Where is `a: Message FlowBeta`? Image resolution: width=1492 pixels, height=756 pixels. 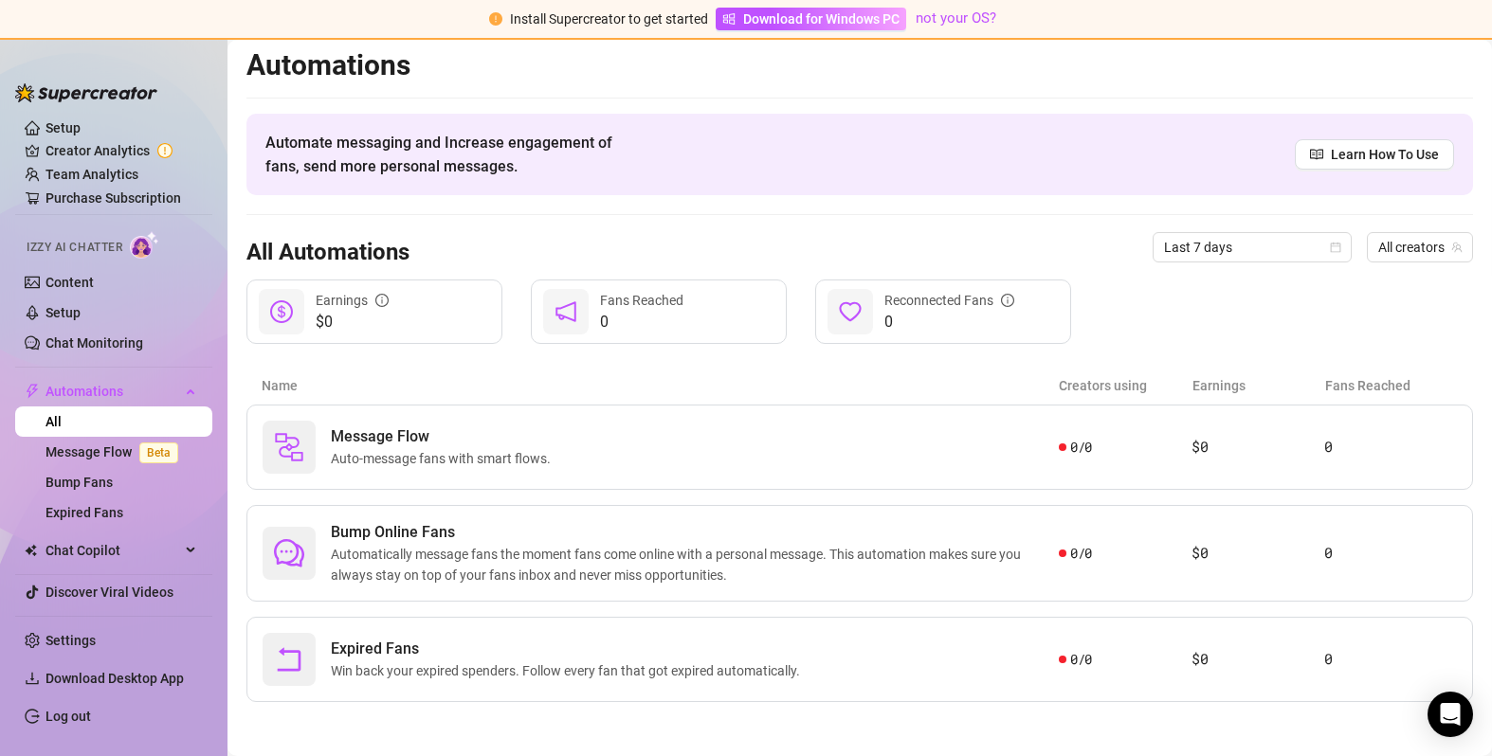
a: Message FlowBeta is located at coordinates (116, 452).